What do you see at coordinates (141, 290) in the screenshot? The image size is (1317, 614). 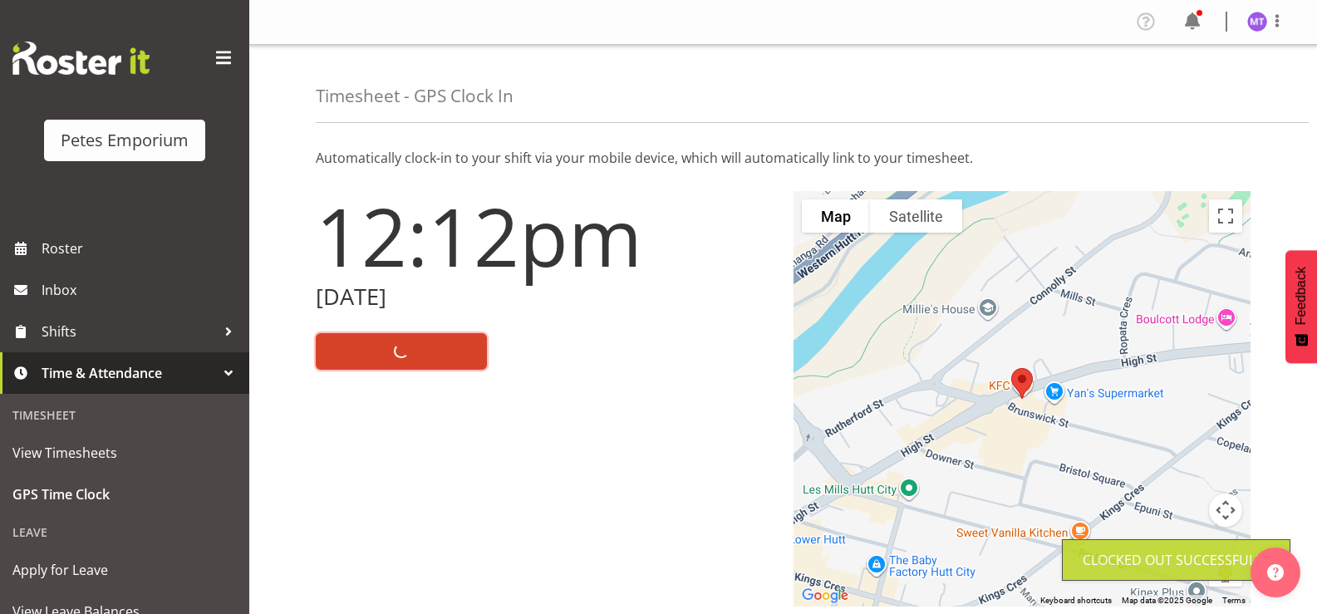 I see `span: Inbox` at bounding box center [141, 290].